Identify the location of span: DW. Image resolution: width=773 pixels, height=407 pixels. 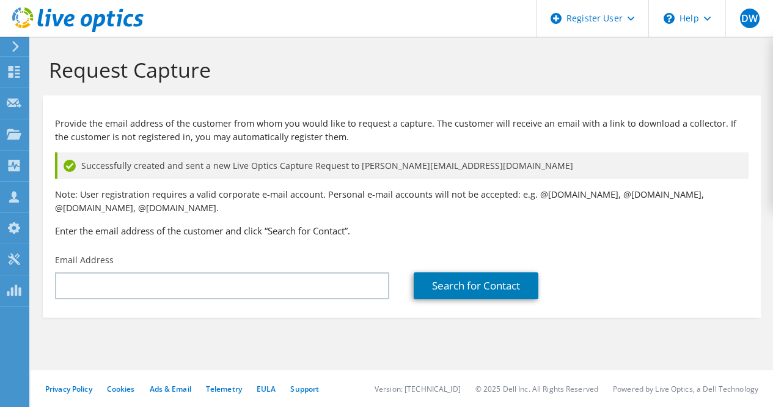
(750, 18).